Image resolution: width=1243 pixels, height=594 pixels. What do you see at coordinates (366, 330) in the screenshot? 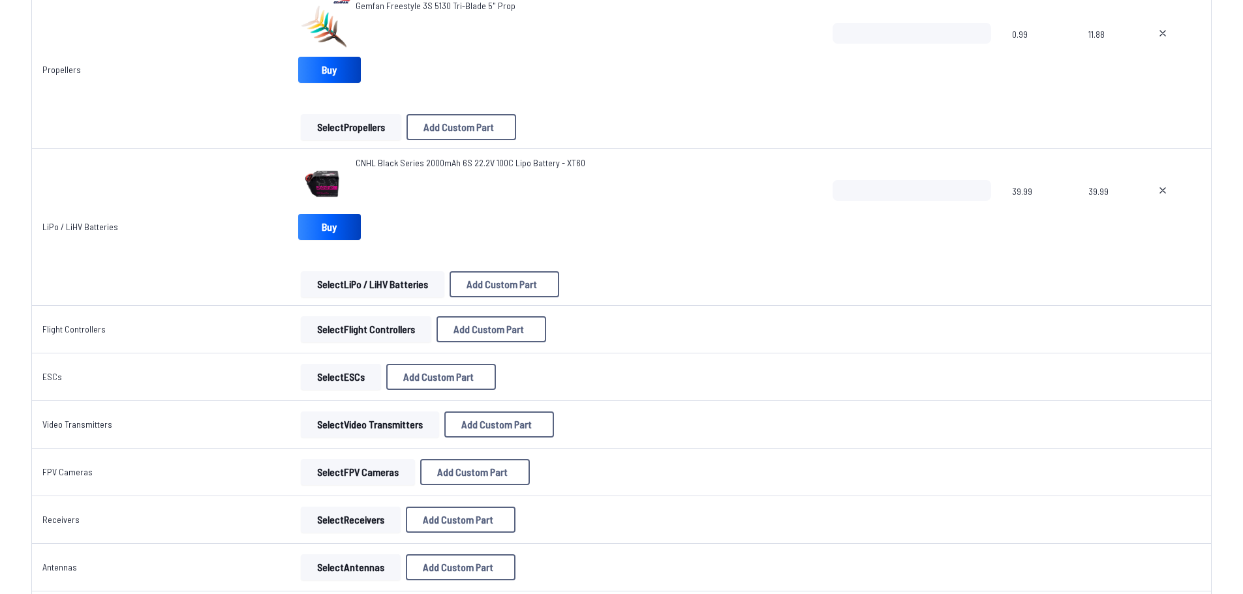
I see `a: SelectFlight Controllers` at bounding box center [366, 330].